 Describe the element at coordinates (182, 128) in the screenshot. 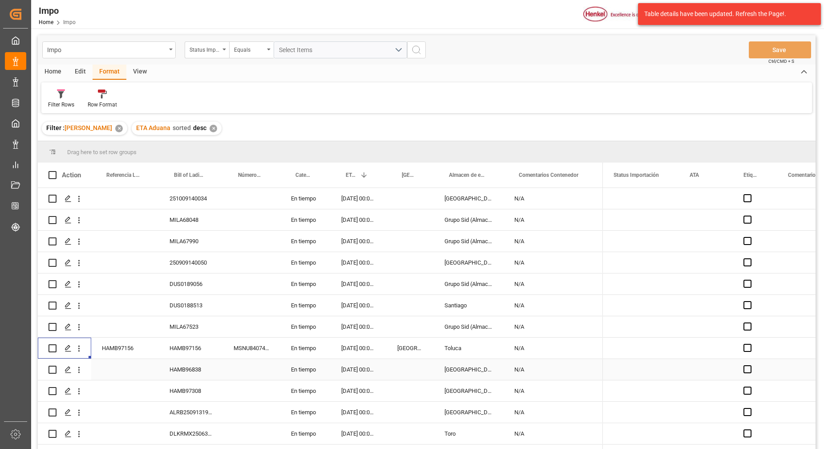

I see `span: sorted` at that location.